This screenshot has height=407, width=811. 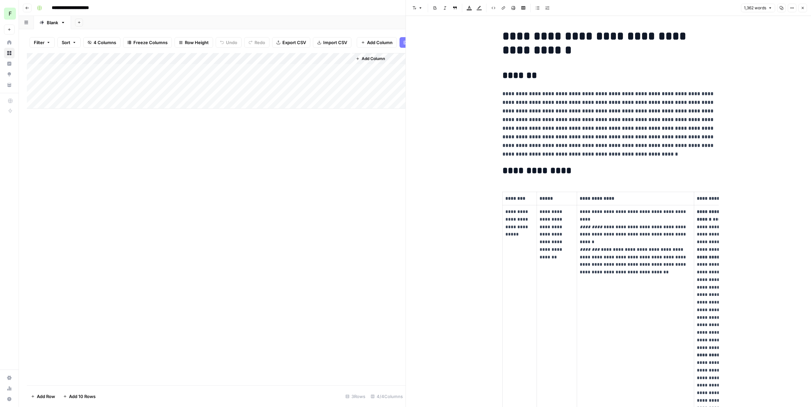 I want to click on span: Add 10 Rows, so click(x=82, y=396).